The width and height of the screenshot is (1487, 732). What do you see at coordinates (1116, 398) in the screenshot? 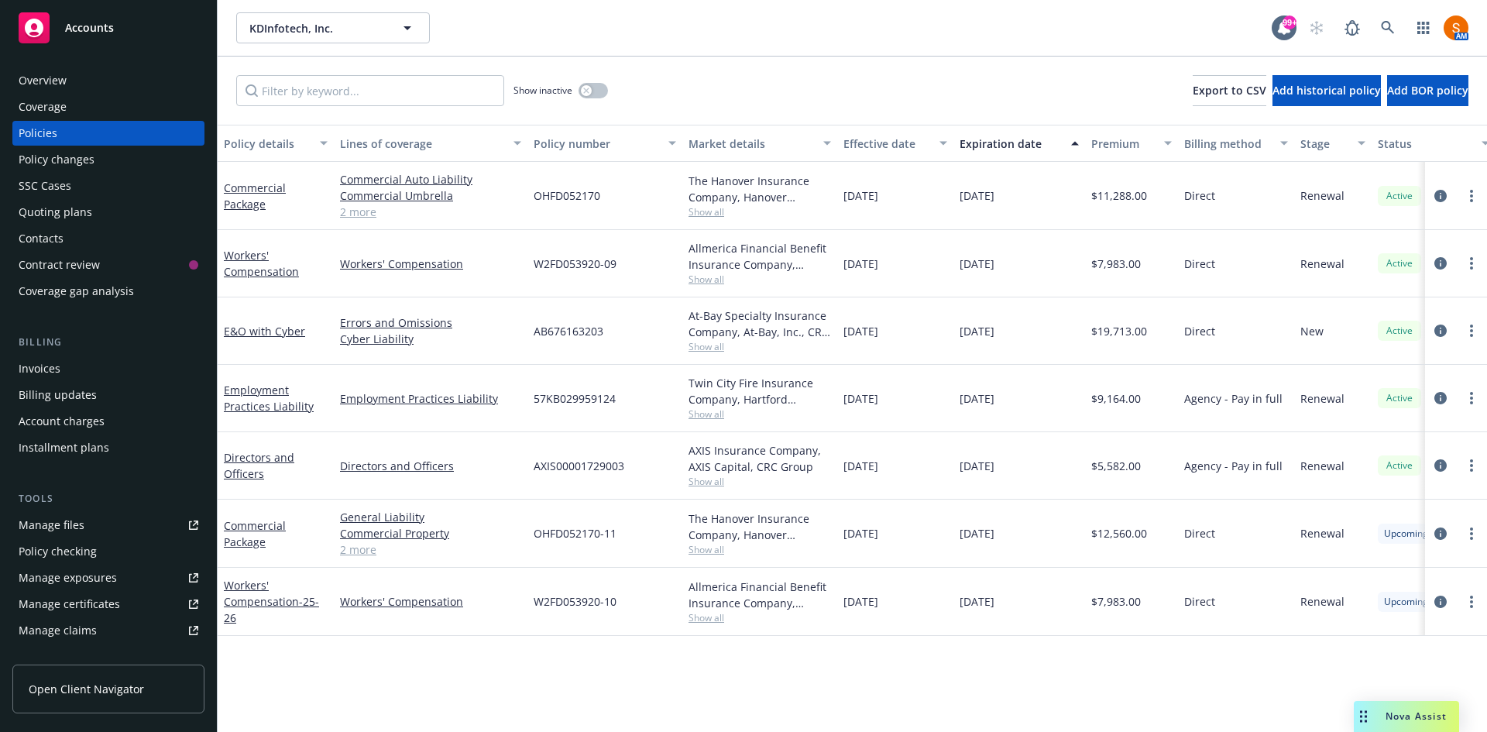
I see `span: $9,164.00` at bounding box center [1116, 398].